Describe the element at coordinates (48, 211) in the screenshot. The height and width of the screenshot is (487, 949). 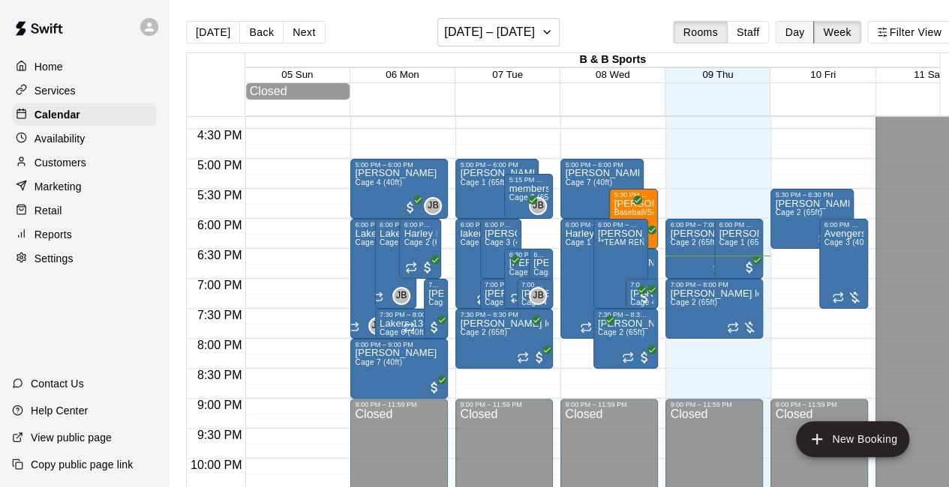
I see `p: Retail` at that location.